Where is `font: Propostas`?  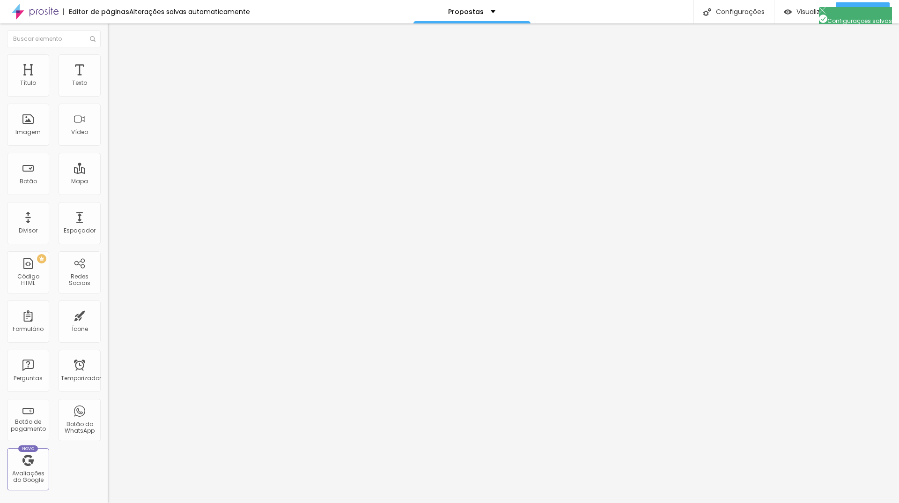 font: Propostas is located at coordinates (466, 12).